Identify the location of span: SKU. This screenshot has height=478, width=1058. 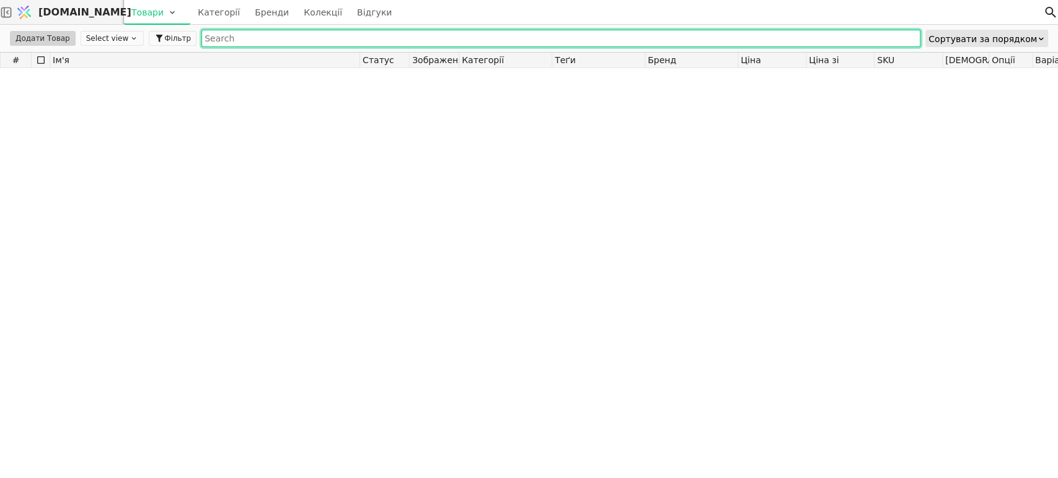
(885, 60).